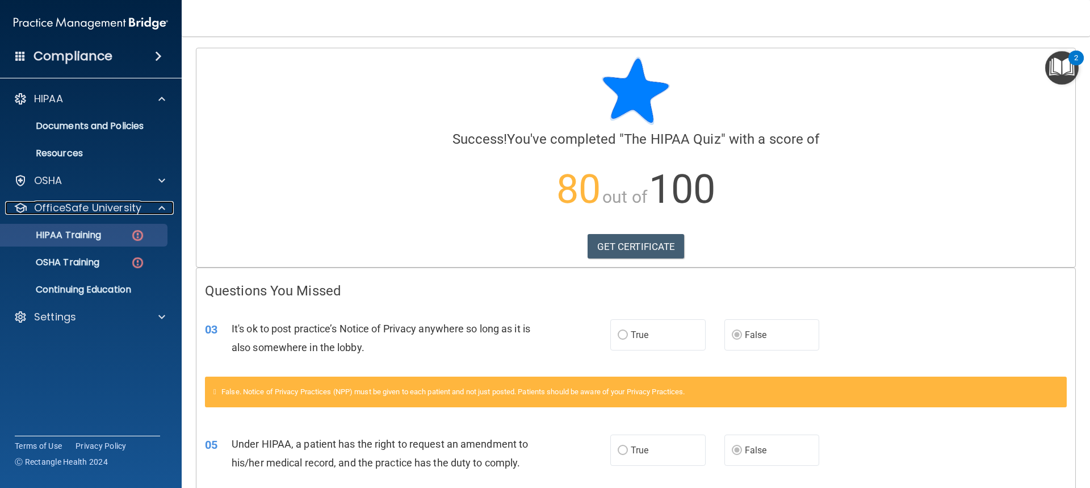  Describe the element at coordinates (91, 23) in the screenshot. I see `img: PMB logo` at that location.